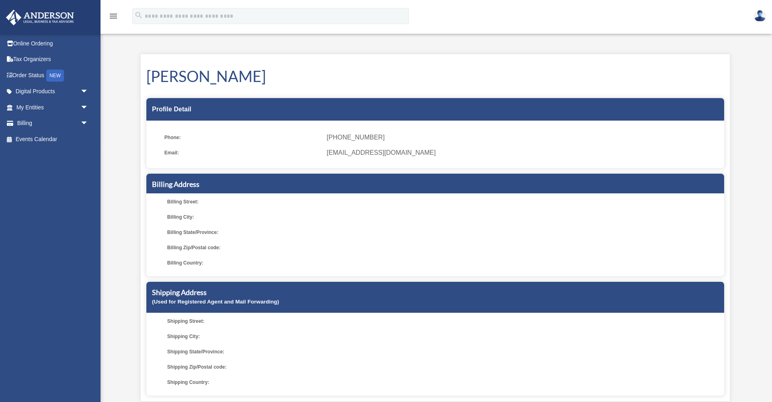 Image resolution: width=772 pixels, height=402 pixels. Describe the element at coordinates (53, 60) in the screenshot. I see `a: Tax Organizers` at that location.